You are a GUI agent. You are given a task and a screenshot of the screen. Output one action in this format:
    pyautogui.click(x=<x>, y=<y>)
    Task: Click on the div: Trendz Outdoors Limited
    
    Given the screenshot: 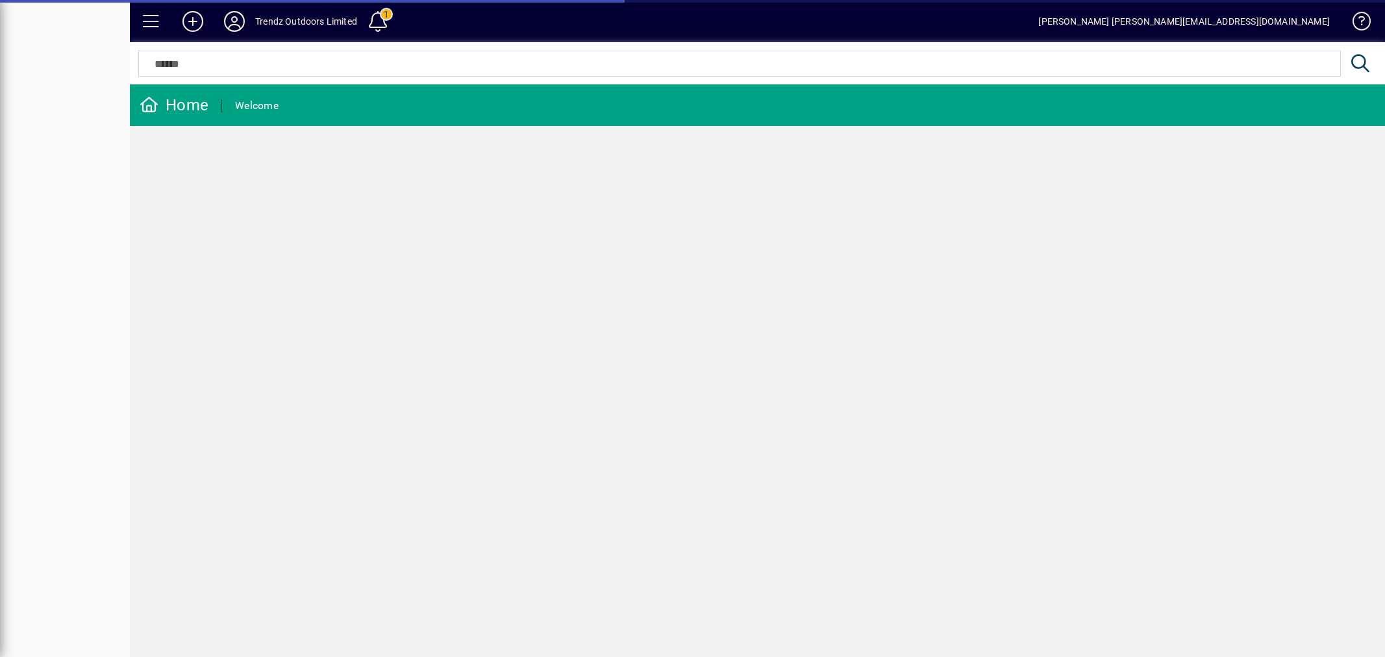 What is the action you would take?
    pyautogui.click(x=306, y=21)
    